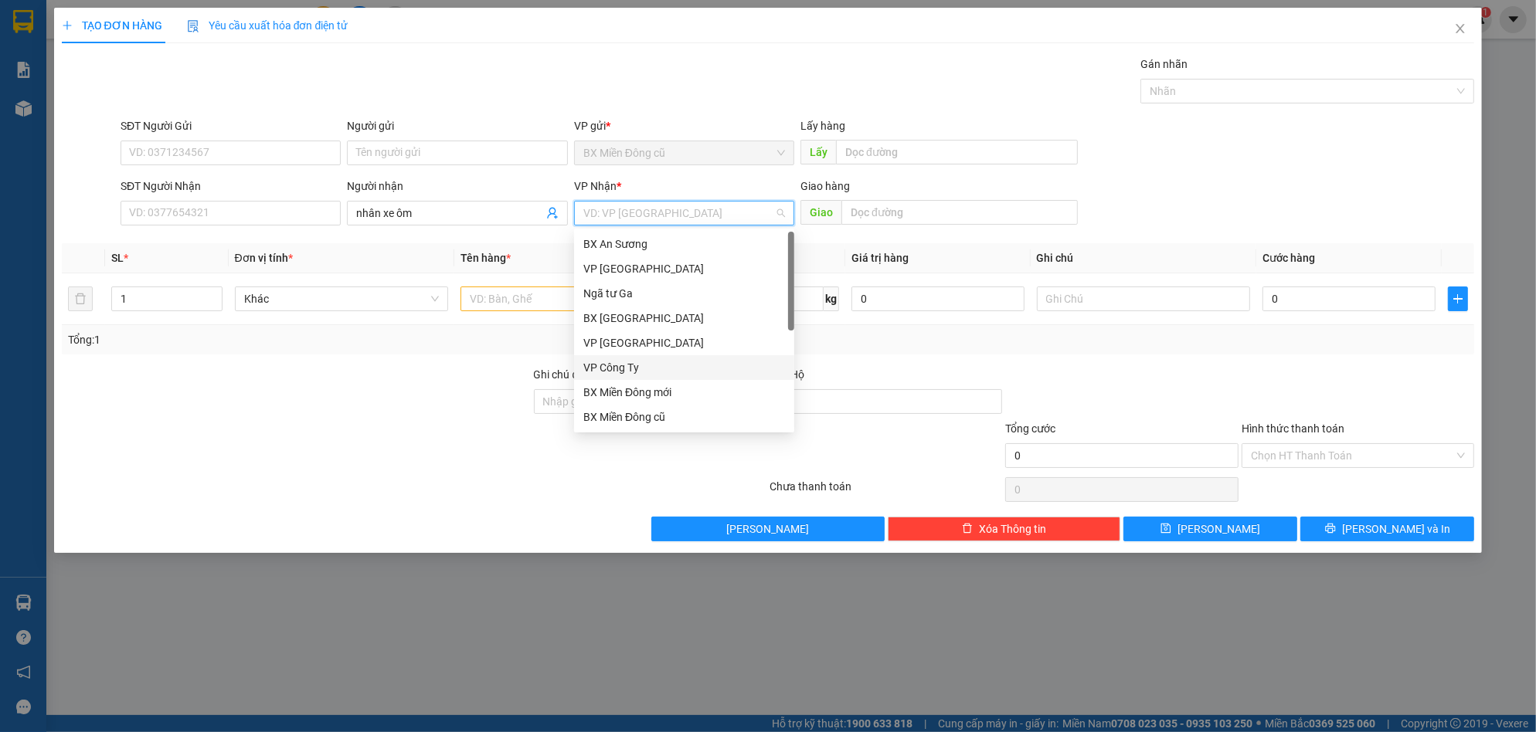  Describe the element at coordinates (1458, 299) in the screenshot. I see `button: plus` at that location.